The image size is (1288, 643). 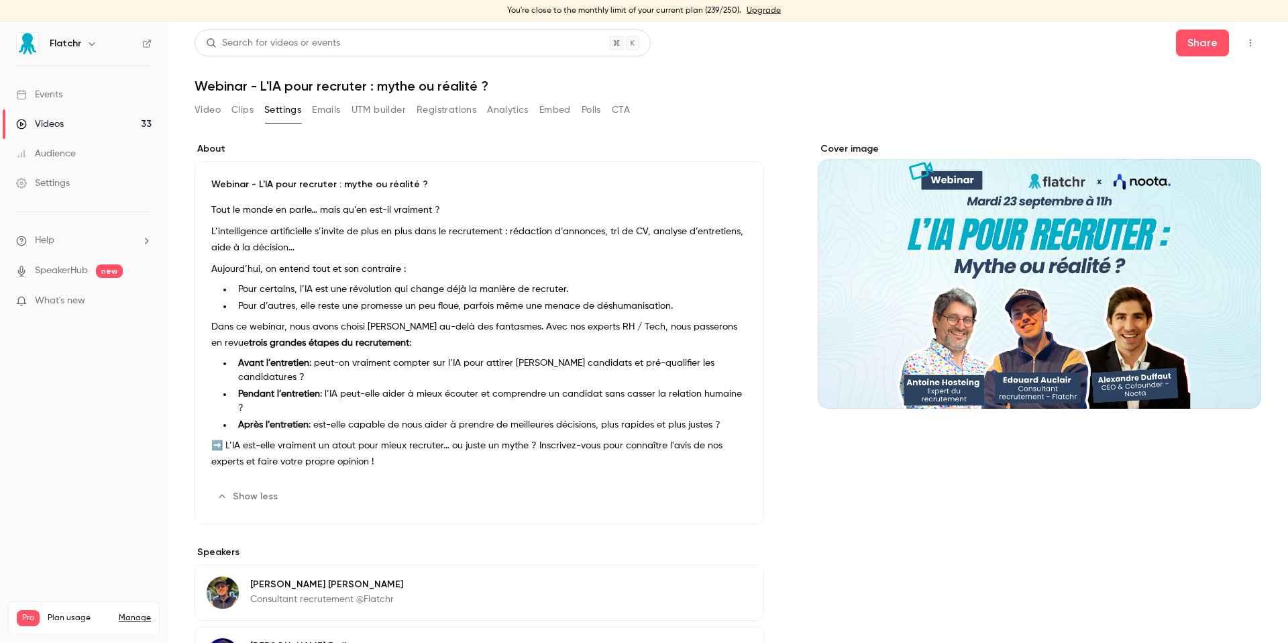 I want to click on li: : est-elle capable de nous aider à prendre de meilleures décisions, plus rapides et plus justes ?, so click(x=490, y=425).